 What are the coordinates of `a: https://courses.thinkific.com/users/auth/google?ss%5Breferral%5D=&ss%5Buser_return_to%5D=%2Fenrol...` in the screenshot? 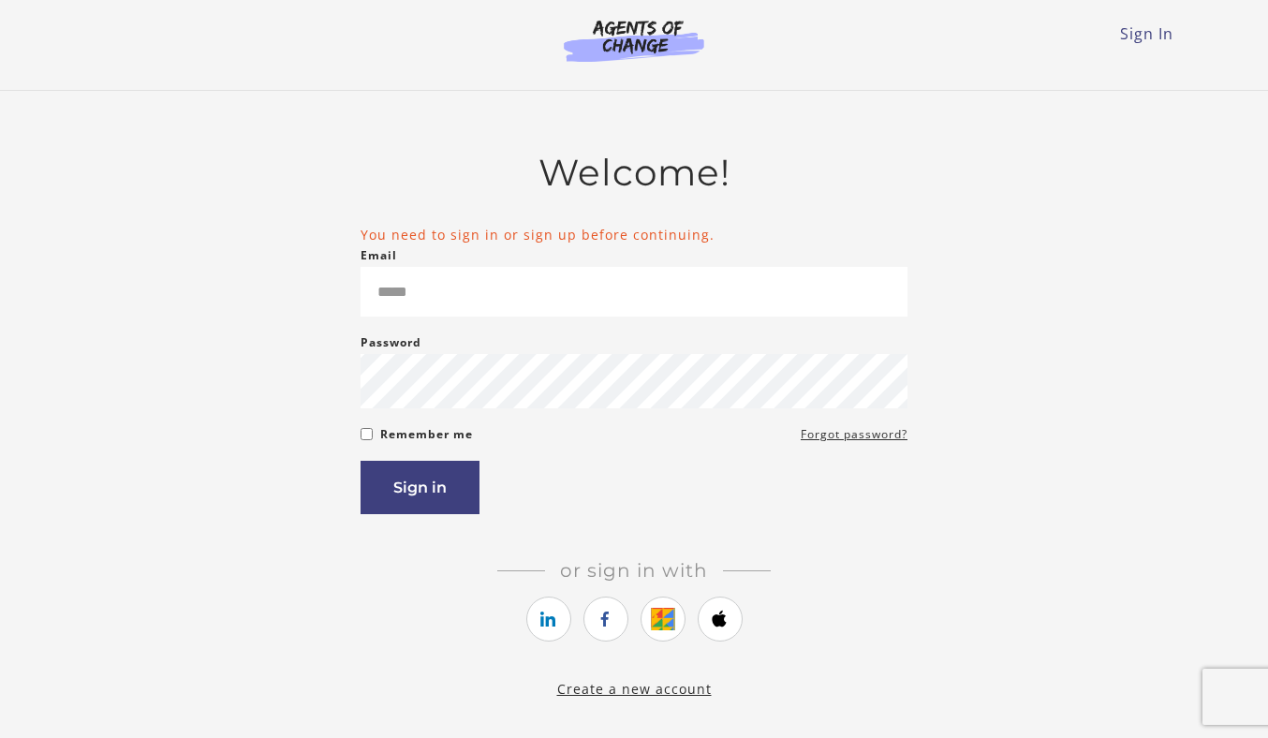 It's located at (663, 619).